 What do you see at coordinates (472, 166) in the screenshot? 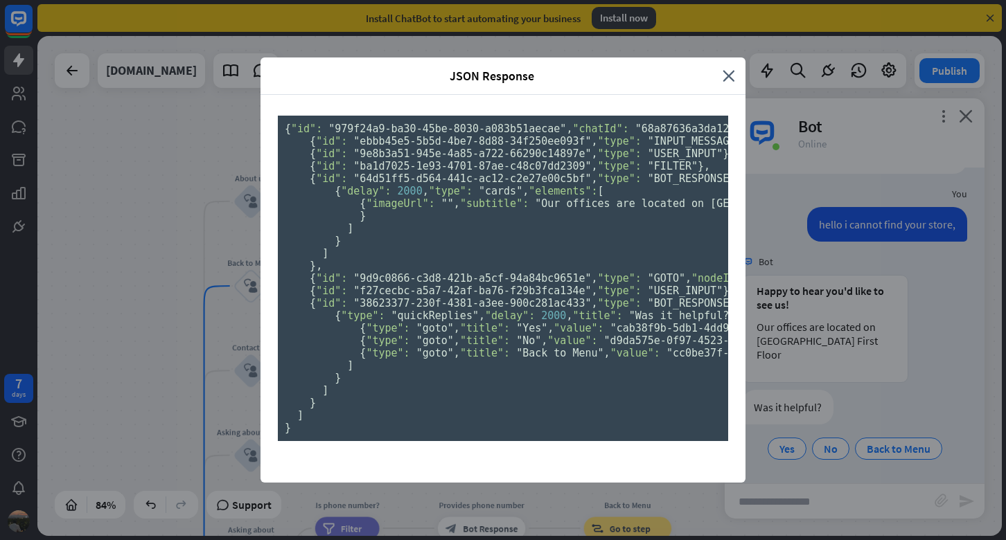
I see `span: "ba1d7025-1e93-4701-87ae-c48c07dd2309"` at bounding box center [472, 166].